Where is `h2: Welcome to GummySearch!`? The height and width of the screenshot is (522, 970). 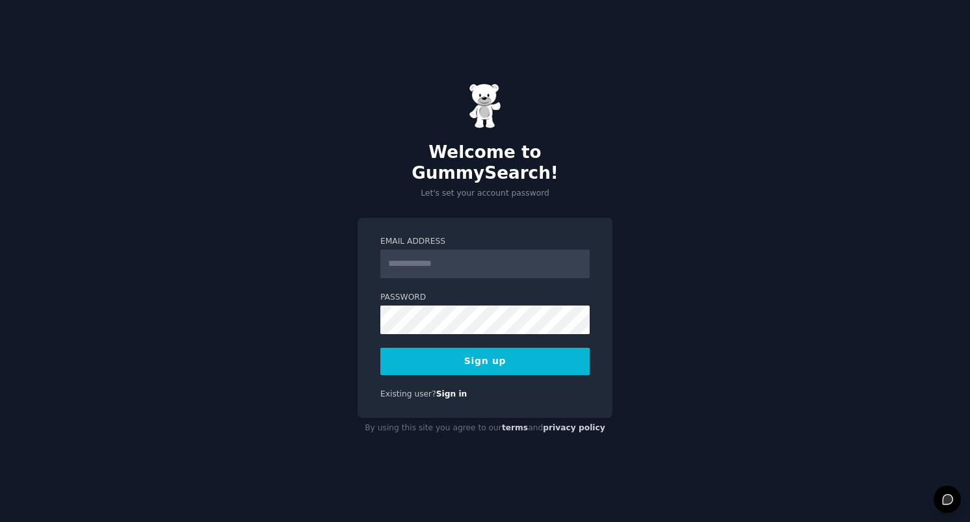
h2: Welcome to GummySearch! is located at coordinates (485, 163).